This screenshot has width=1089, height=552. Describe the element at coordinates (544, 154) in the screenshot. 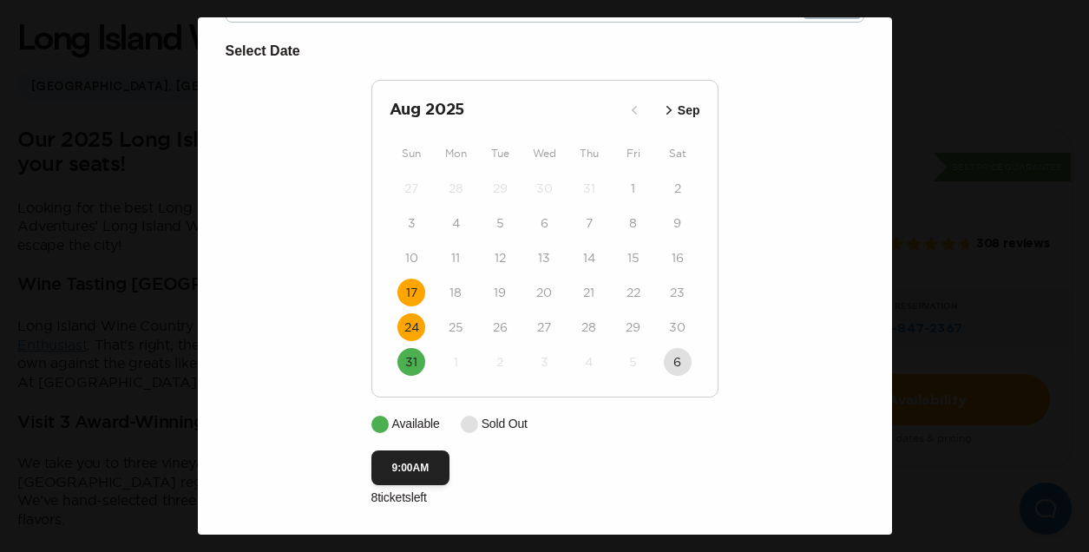

I see `div: Wed` at that location.